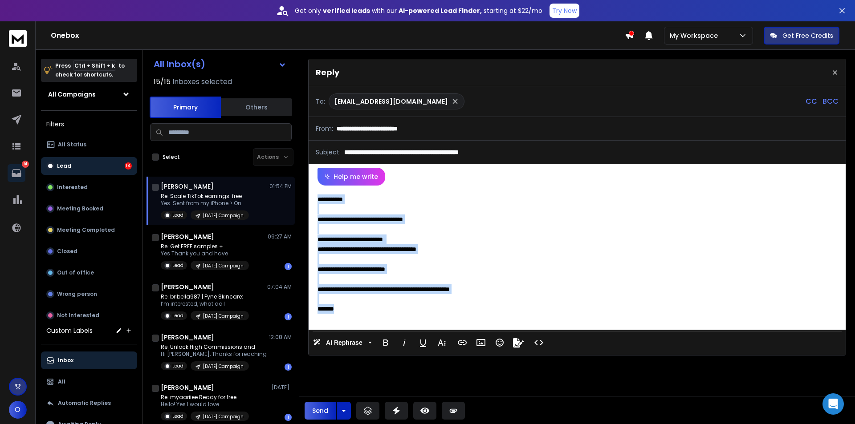 Image resolution: width=855 pixels, height=424 pixels. What do you see at coordinates (205, 196) in the screenshot?
I see `p: Re: Scale TikTok earnings: free` at bounding box center [205, 196].